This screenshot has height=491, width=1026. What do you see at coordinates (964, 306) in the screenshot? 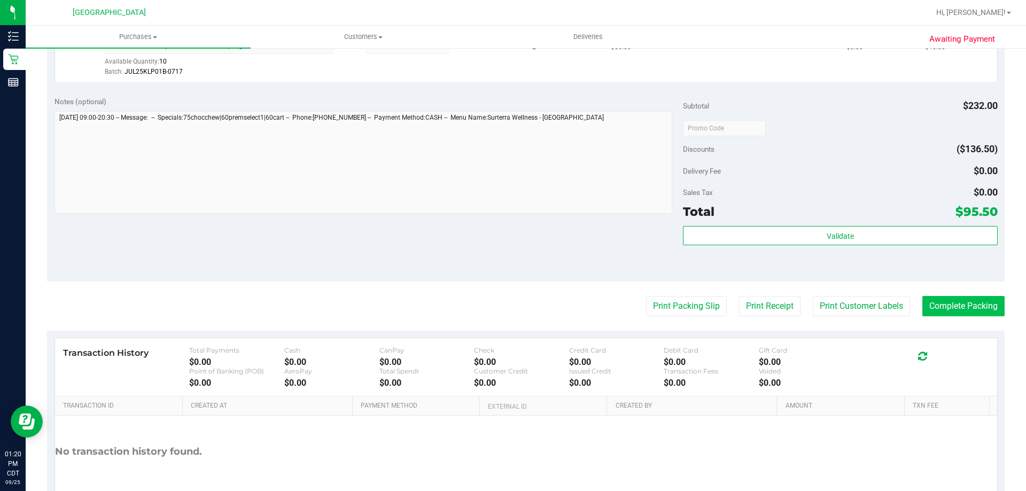
I see `button: Complete Packing` at bounding box center [964, 306].